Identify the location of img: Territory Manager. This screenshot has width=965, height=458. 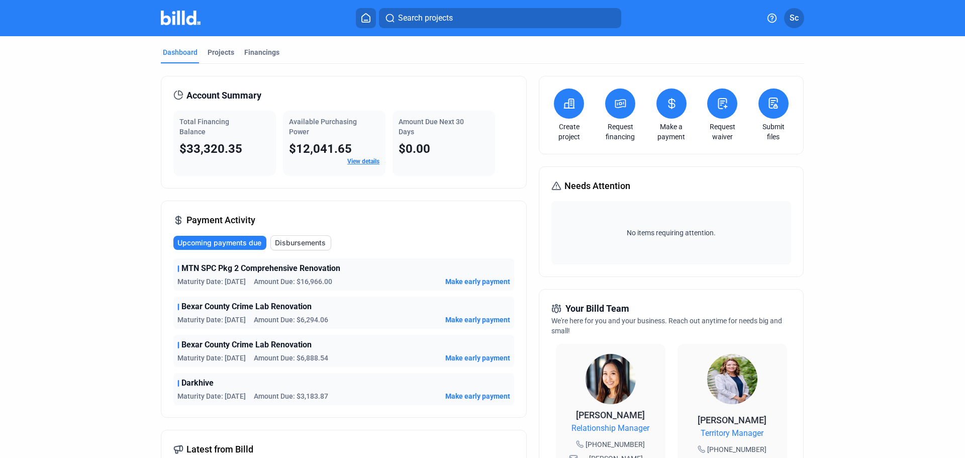
(732, 379).